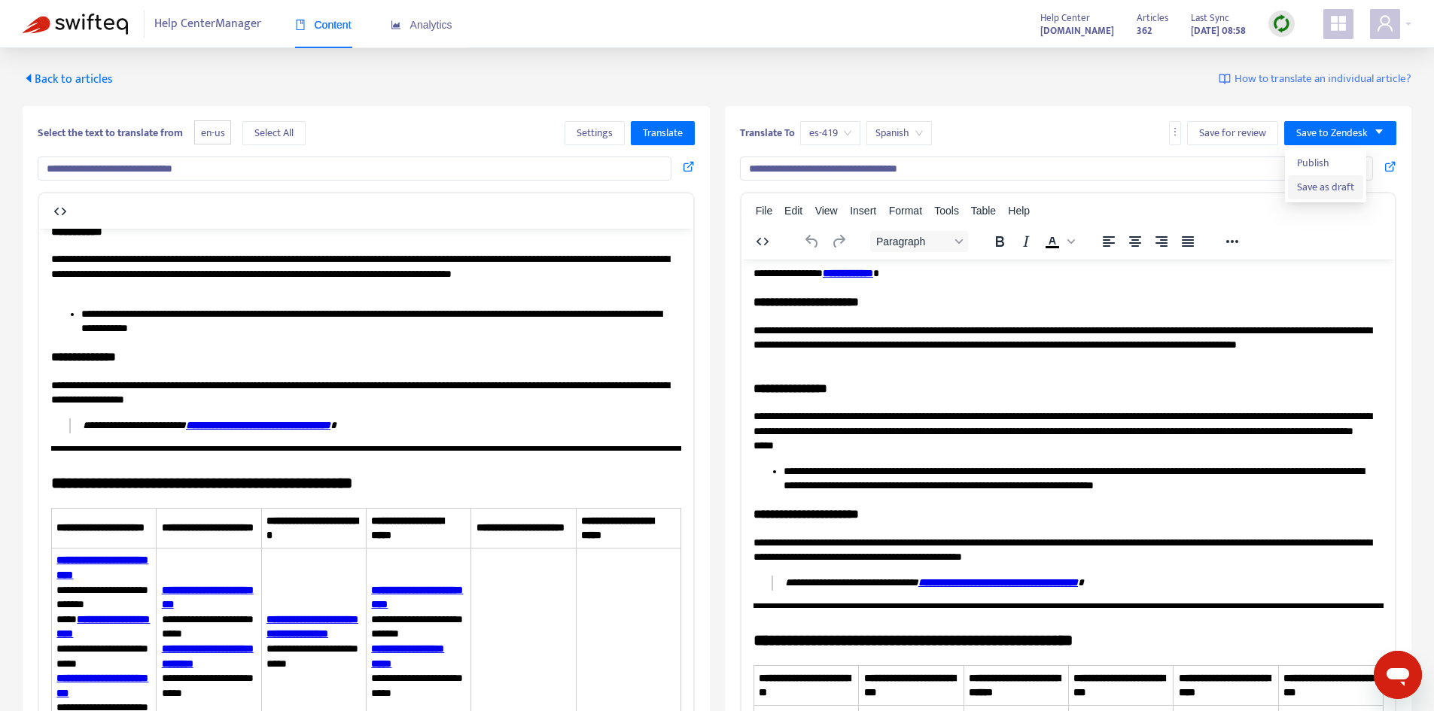  Describe the element at coordinates (1315, 79) in the screenshot. I see `a: How to translate an individual article?` at that location.